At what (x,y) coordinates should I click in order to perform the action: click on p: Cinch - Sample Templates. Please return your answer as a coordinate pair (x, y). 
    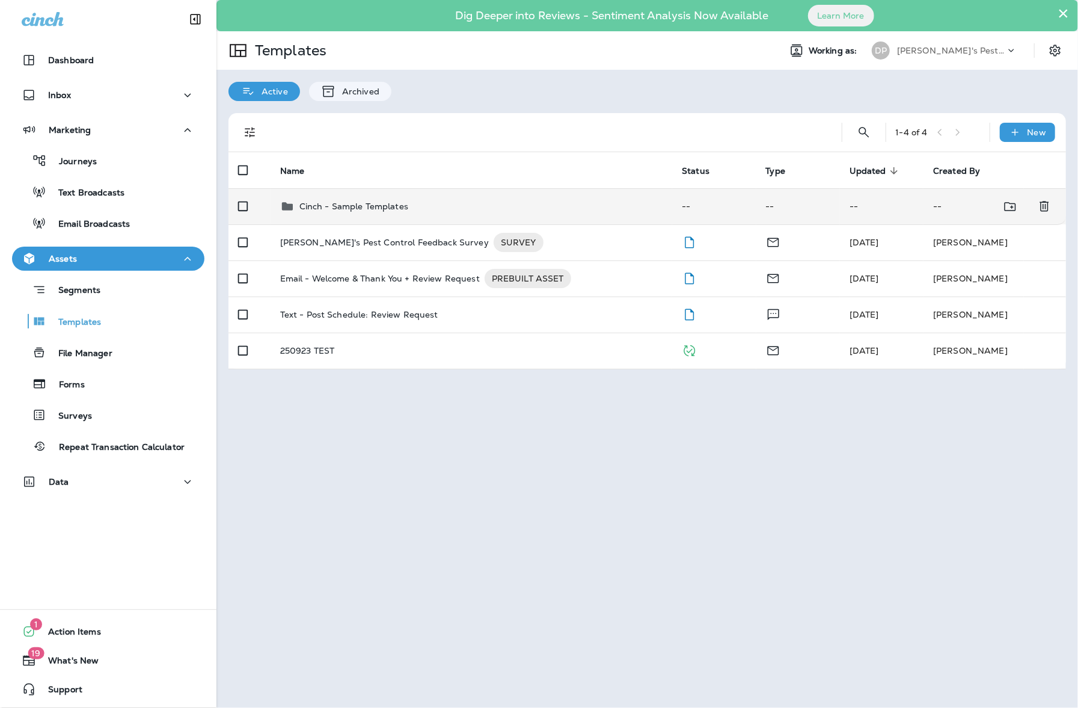
    Looking at the image, I should click on (354, 206).